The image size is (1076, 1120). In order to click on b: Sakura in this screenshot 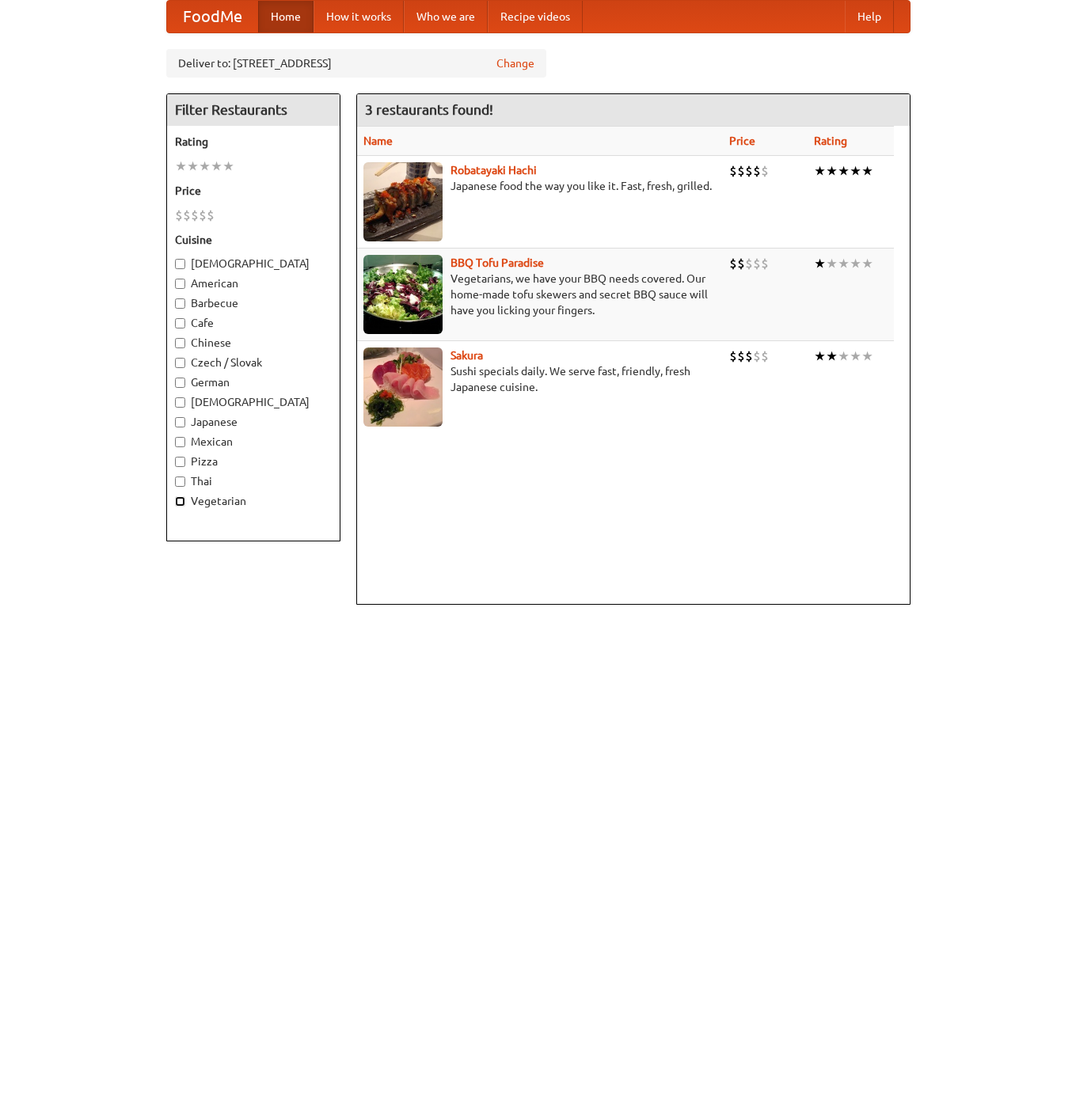, I will do `click(467, 356)`.